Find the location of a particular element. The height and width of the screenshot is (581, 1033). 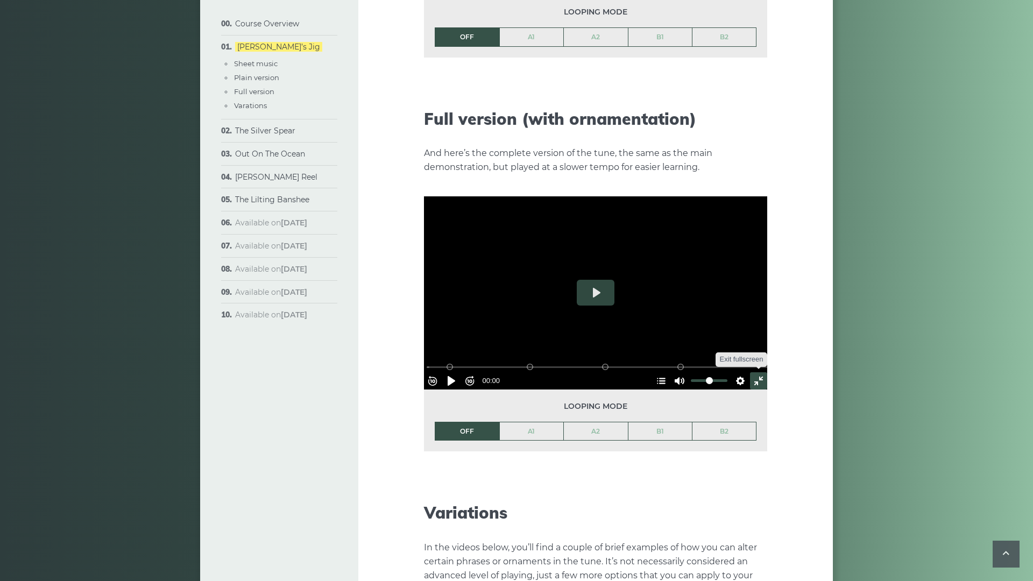

a: Course Overview is located at coordinates (267, 24).